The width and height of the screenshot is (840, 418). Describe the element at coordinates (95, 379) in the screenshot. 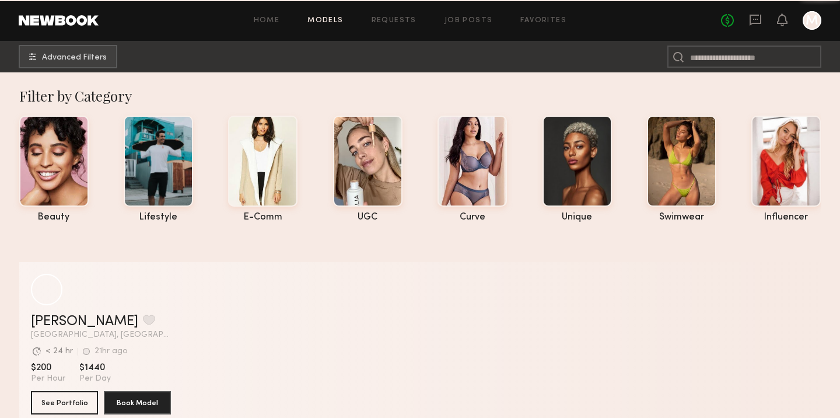

I see `span: Per Day` at that location.